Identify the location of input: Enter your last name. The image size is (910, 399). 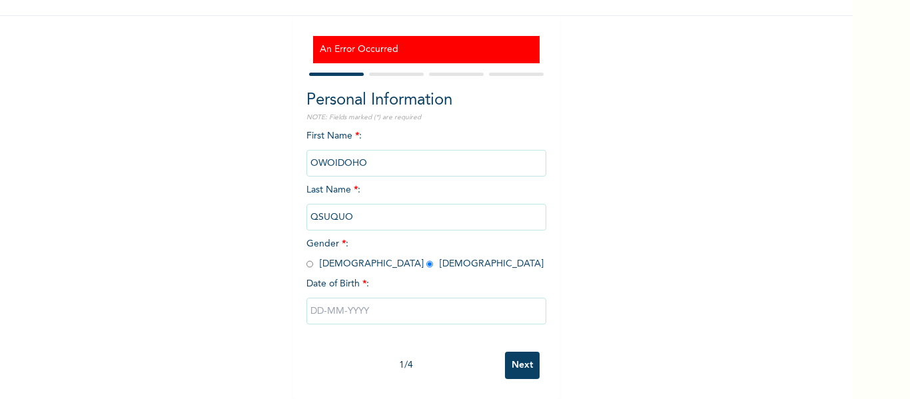
(427, 217).